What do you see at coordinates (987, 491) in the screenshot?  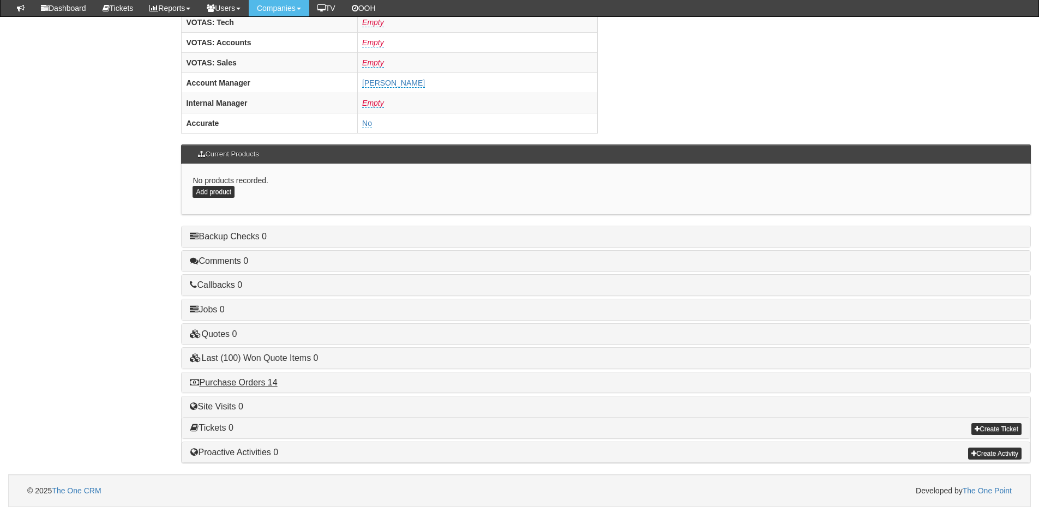 I see `a: The One Point` at bounding box center [987, 491].